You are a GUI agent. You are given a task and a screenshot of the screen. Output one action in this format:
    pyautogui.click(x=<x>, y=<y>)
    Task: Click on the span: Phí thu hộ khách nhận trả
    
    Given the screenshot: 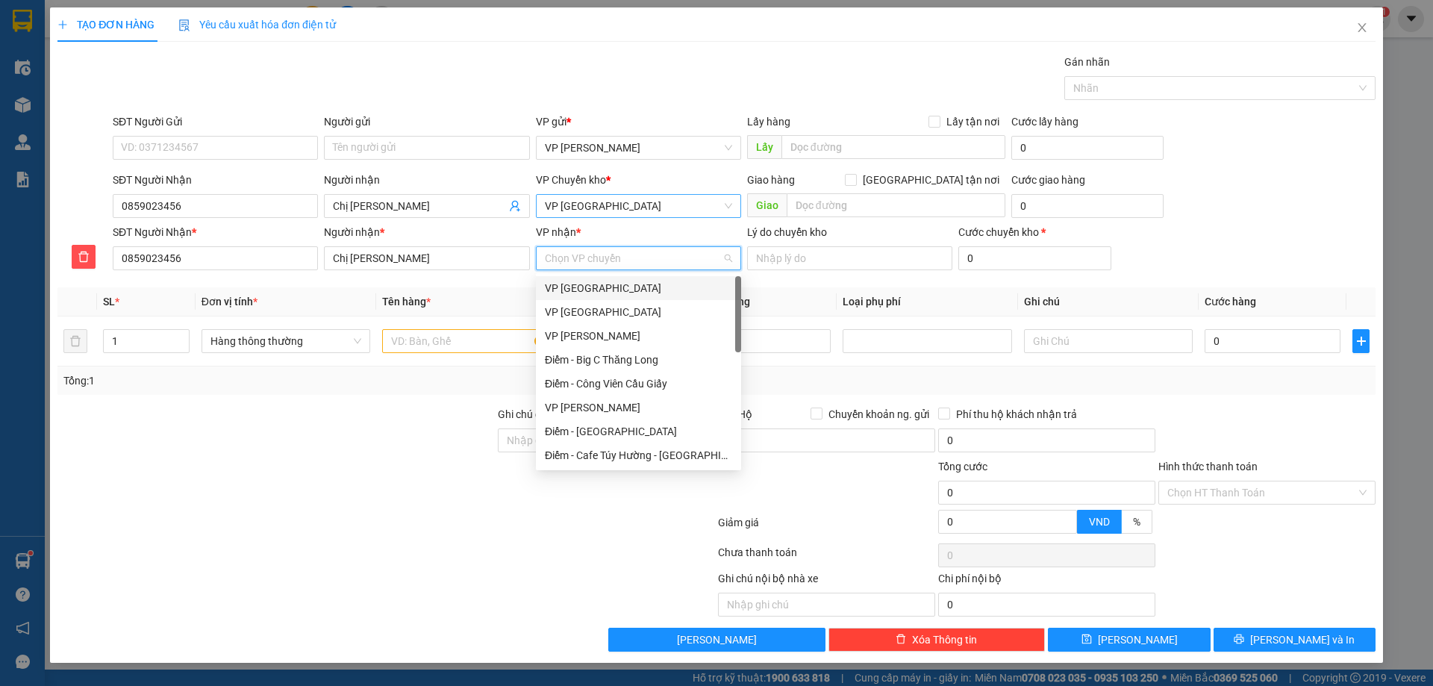 What is the action you would take?
    pyautogui.click(x=1017, y=414)
    